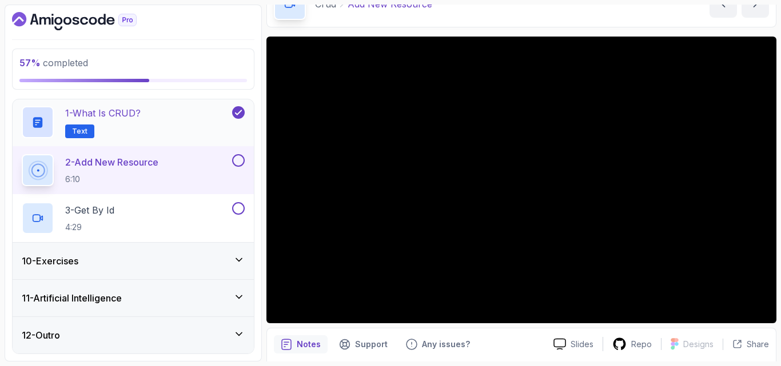 This screenshot has width=781, height=366. I want to click on p: Share, so click(757, 345).